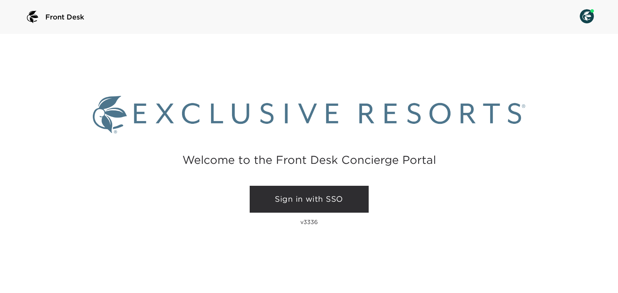  Describe the element at coordinates (309, 199) in the screenshot. I see `a: Sign in with SSO` at that location.